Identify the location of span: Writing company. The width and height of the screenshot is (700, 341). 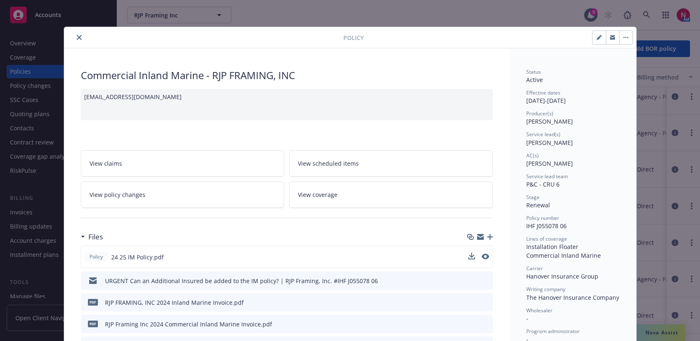
(546, 289).